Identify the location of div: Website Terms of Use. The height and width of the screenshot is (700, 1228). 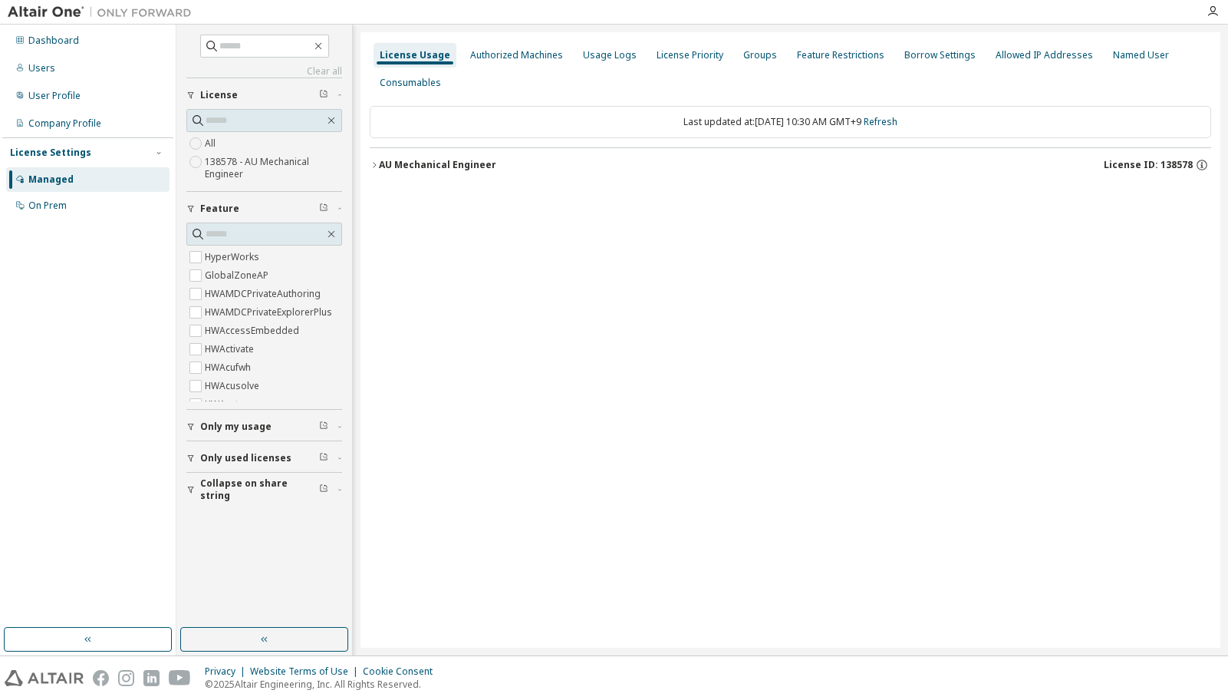
(306, 671).